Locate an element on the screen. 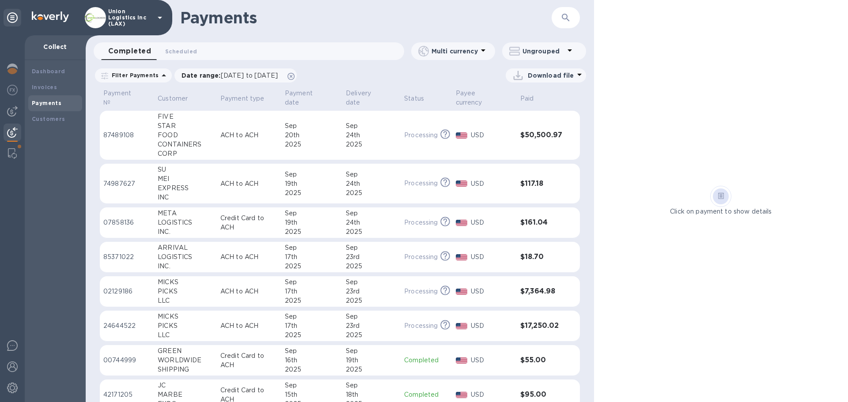 The height and width of the screenshot is (402, 848). div: FIVE is located at coordinates (185, 117).